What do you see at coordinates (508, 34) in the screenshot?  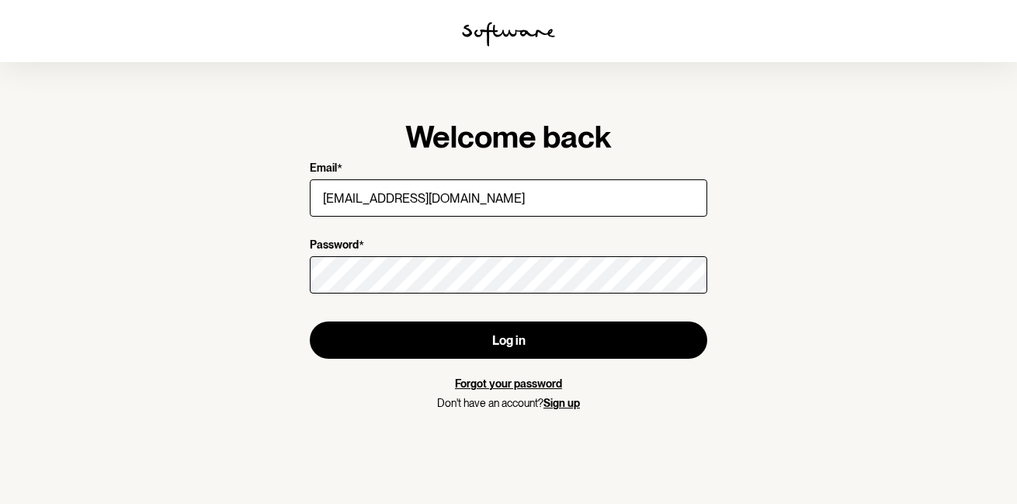 I see `img: software logo` at bounding box center [508, 34].